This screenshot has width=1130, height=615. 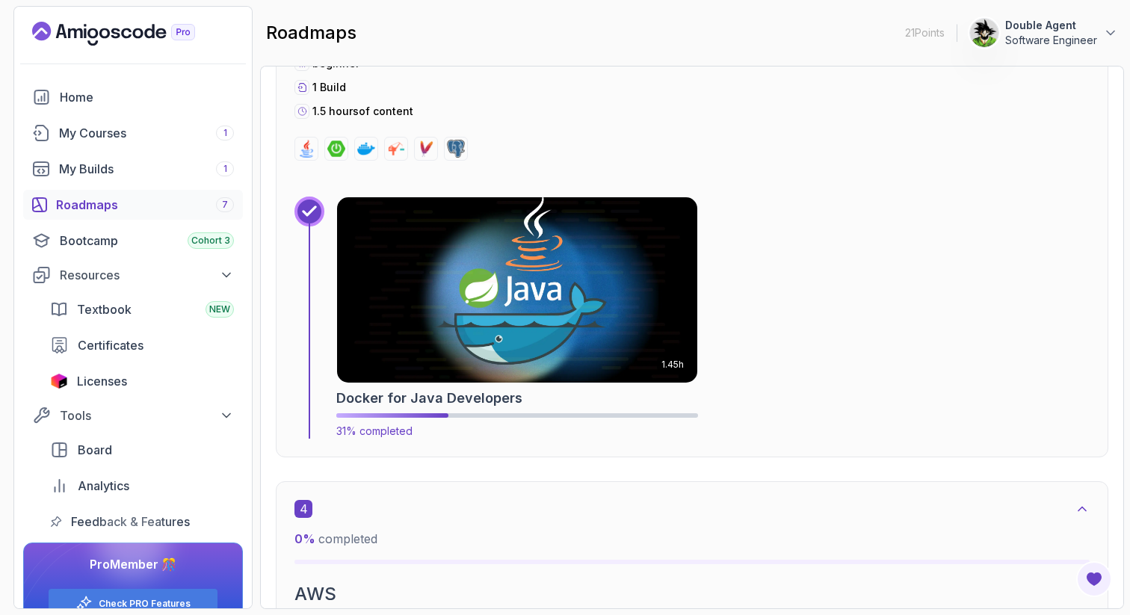 What do you see at coordinates (131, 34) in the screenshot?
I see `a: Landing page` at bounding box center [131, 34].